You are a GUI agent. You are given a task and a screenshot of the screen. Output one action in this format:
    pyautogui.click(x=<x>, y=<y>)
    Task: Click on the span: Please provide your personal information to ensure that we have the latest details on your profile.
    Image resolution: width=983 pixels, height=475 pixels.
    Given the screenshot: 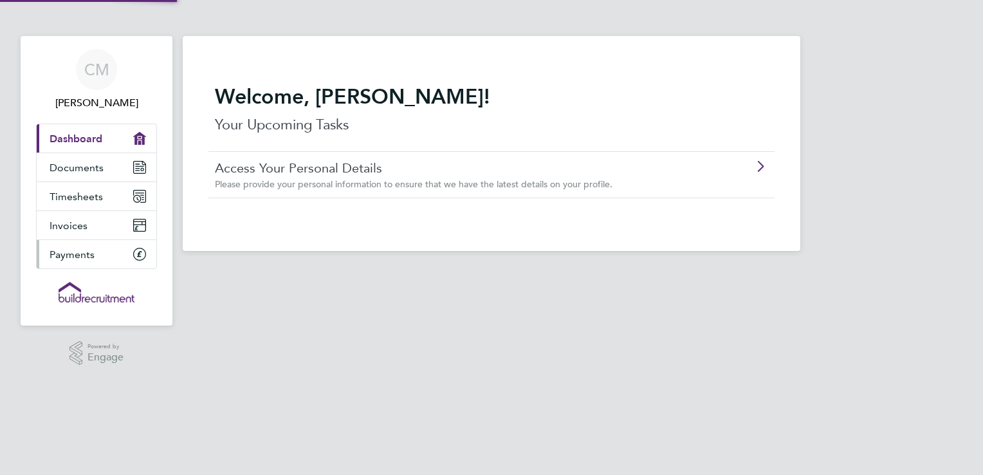 What is the action you would take?
    pyautogui.click(x=414, y=184)
    